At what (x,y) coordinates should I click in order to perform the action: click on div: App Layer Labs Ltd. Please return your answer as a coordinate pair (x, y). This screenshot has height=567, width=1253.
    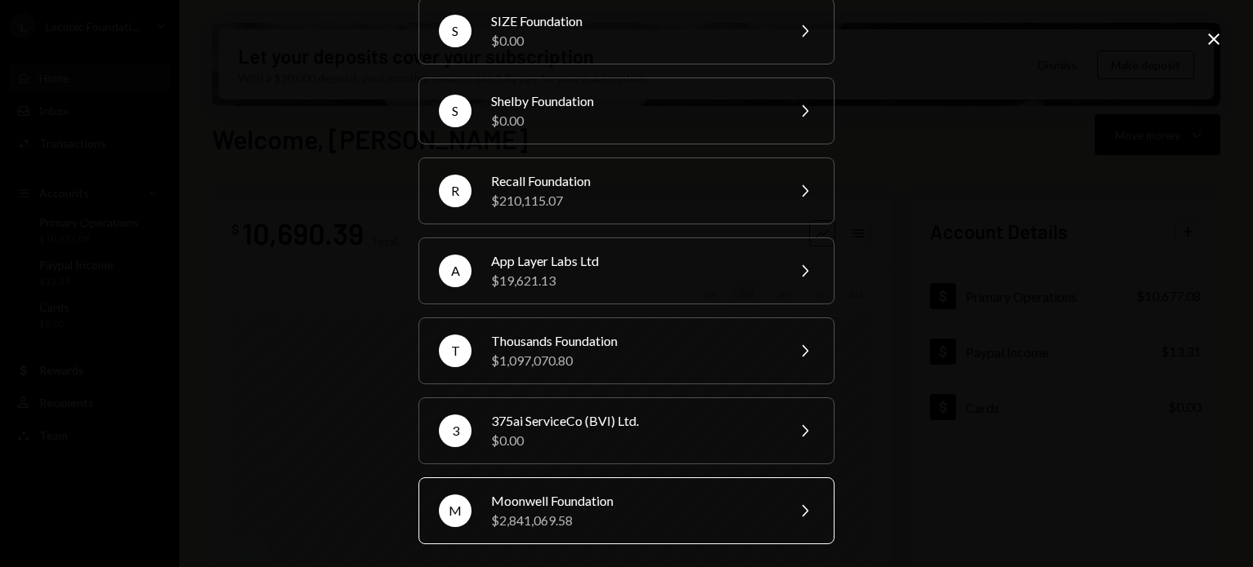
    Looking at the image, I should click on (633, 261).